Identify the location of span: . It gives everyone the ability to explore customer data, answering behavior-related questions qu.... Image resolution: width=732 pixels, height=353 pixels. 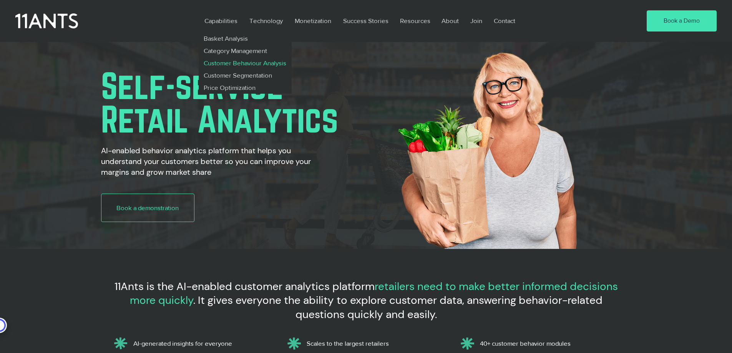
(398, 307).